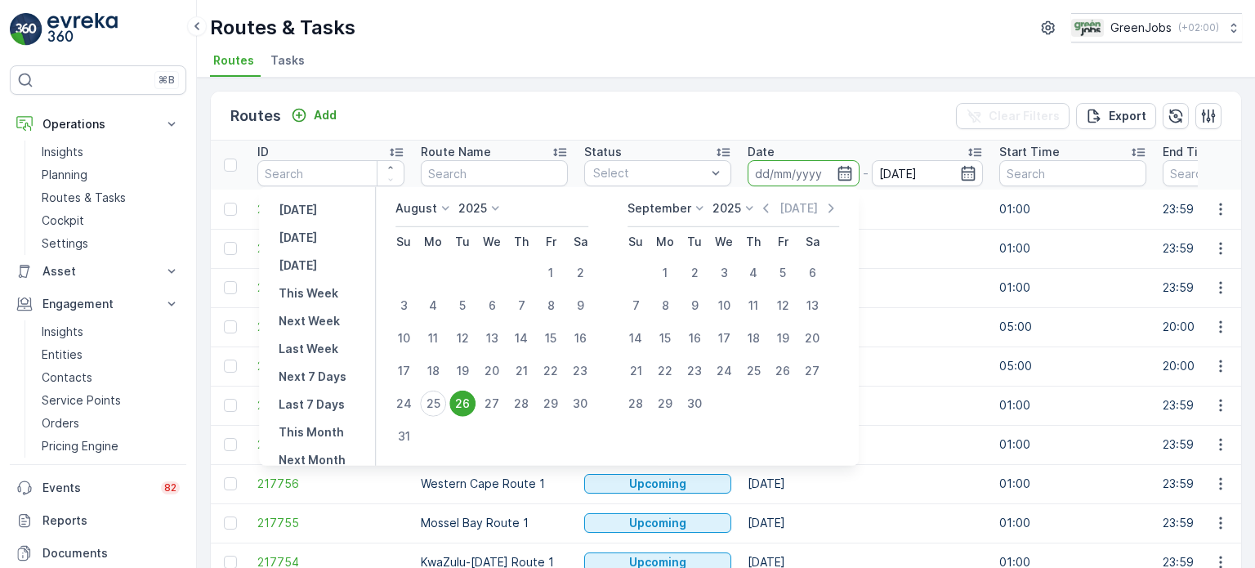  What do you see at coordinates (297, 266) in the screenshot?
I see `button: Tomorrow` at bounding box center [297, 266].